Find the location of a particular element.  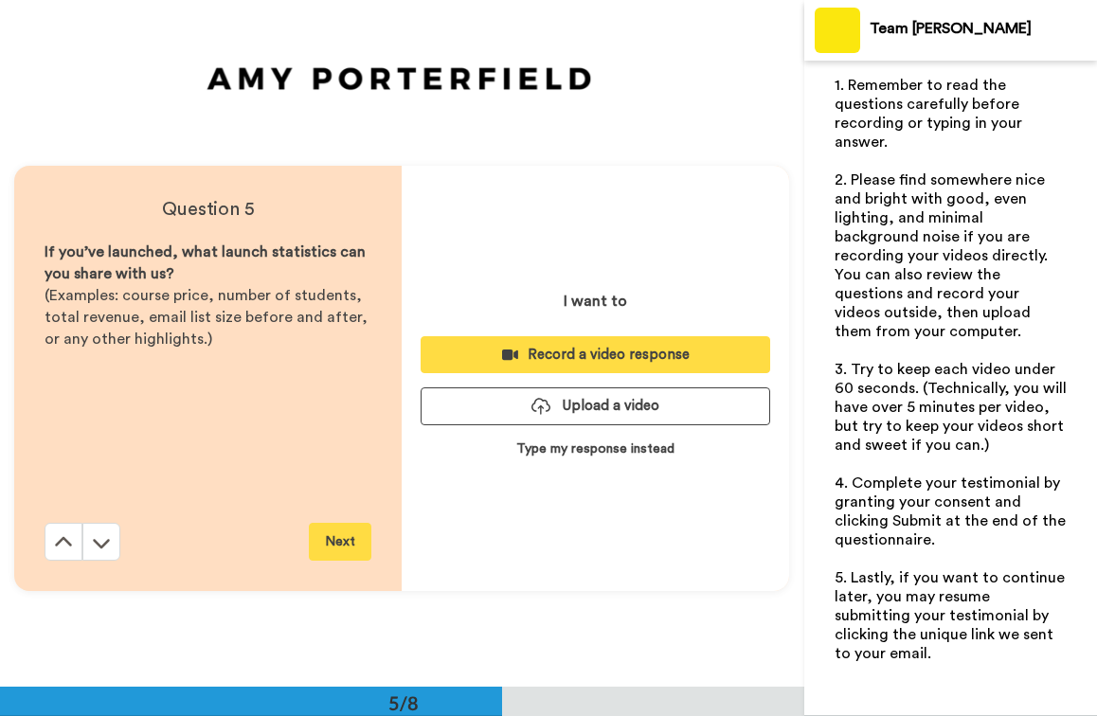

span: If you’ve launched, what launch statistics can you share with us? is located at coordinates (207, 263).